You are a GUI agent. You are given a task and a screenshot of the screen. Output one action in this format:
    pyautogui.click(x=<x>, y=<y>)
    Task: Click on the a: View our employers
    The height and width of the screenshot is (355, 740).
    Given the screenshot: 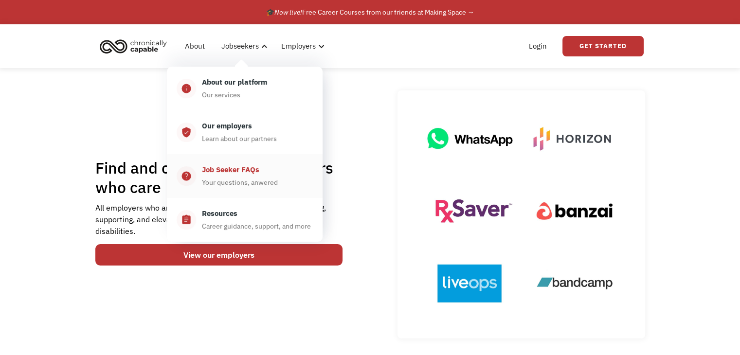 What is the action you would take?
    pyautogui.click(x=219, y=255)
    